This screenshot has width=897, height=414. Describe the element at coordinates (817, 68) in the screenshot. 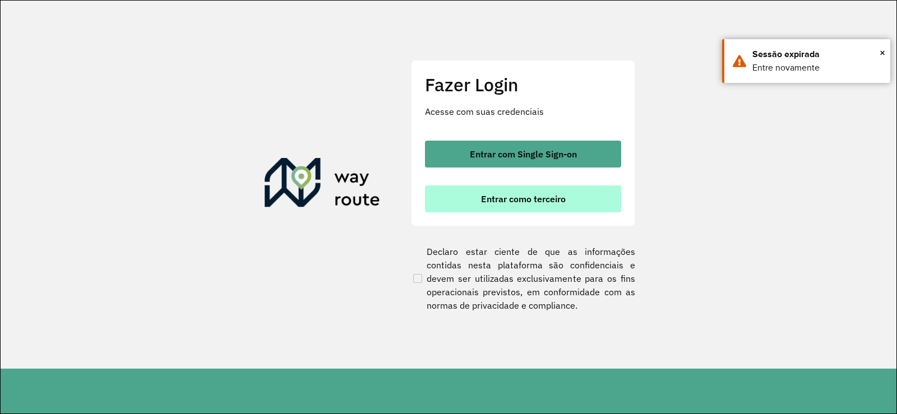

I see `div: Entre novamente` at that location.